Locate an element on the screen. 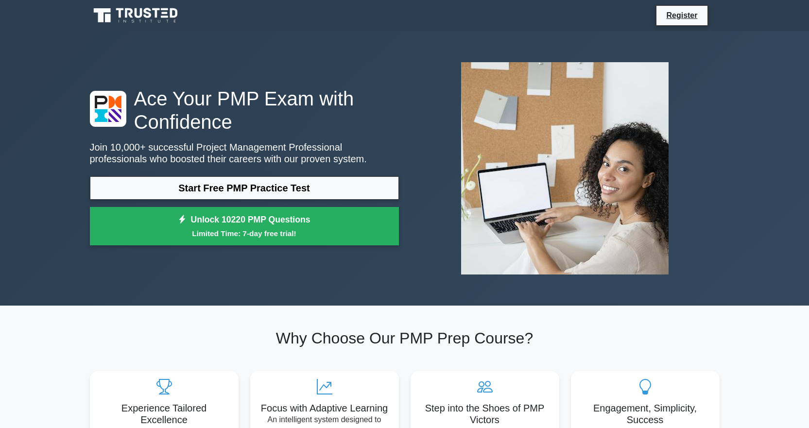 The width and height of the screenshot is (809, 428). h1: Ace Your PMP Exam with Confidence is located at coordinates (244, 110).